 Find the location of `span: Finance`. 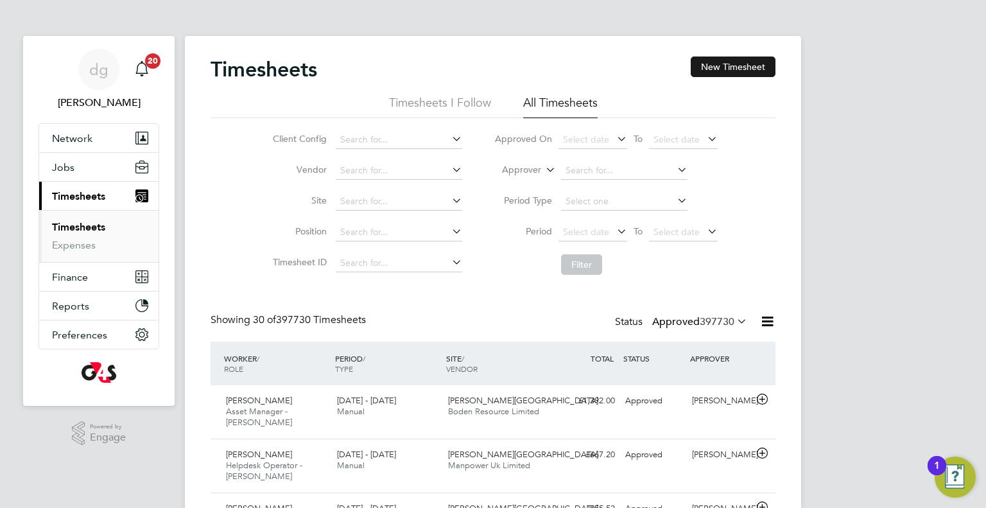

span: Finance is located at coordinates (70, 277).